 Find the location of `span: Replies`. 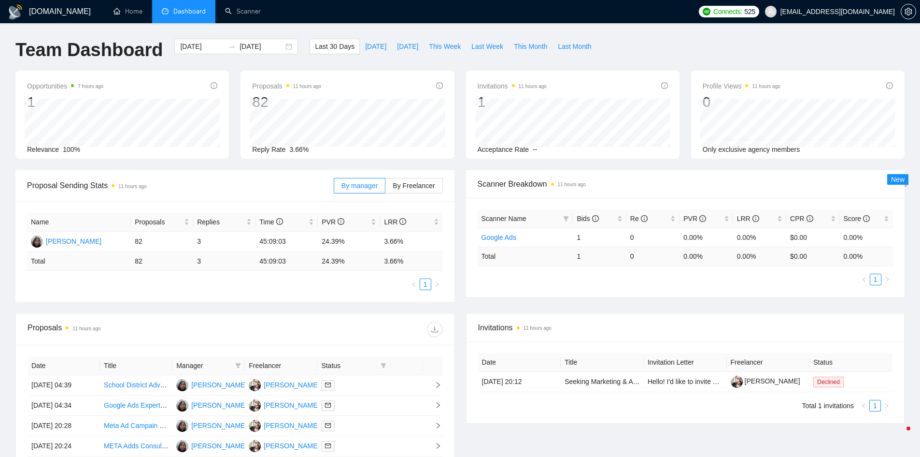

span: Replies is located at coordinates (221, 222).